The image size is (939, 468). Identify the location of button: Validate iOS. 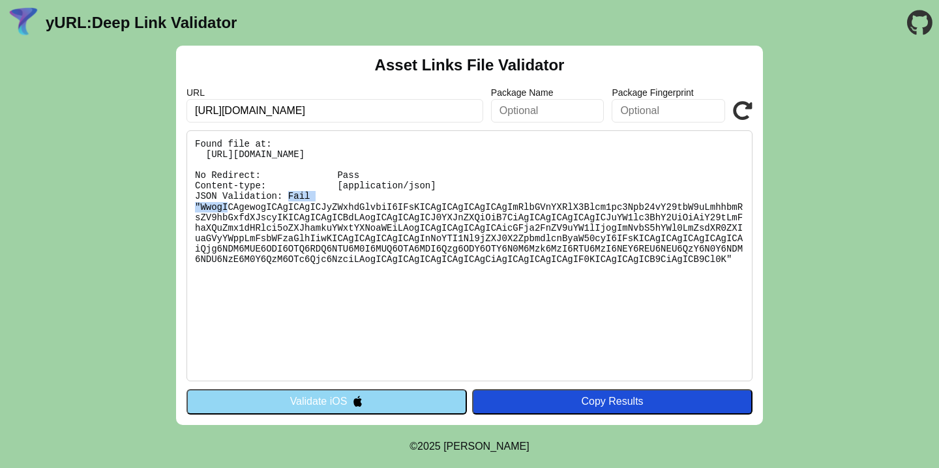
(327, 402).